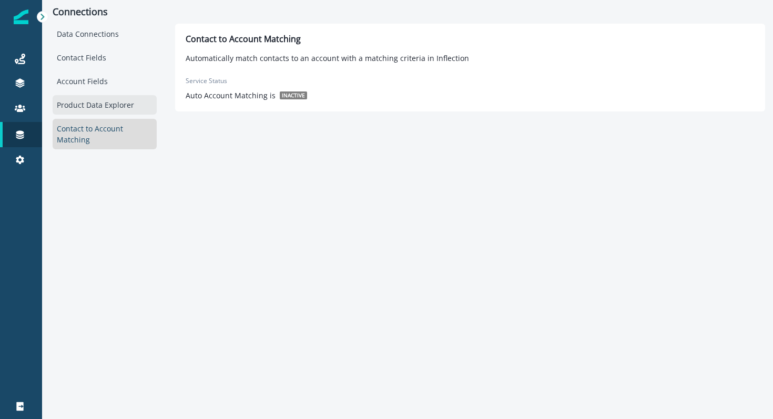  Describe the element at coordinates (105, 105) in the screenshot. I see `div: Product Data Explorer` at that location.